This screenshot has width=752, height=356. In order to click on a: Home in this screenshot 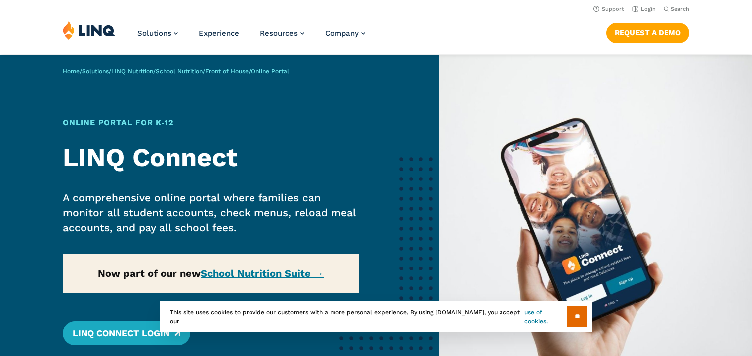, I will do `click(71, 71)`.